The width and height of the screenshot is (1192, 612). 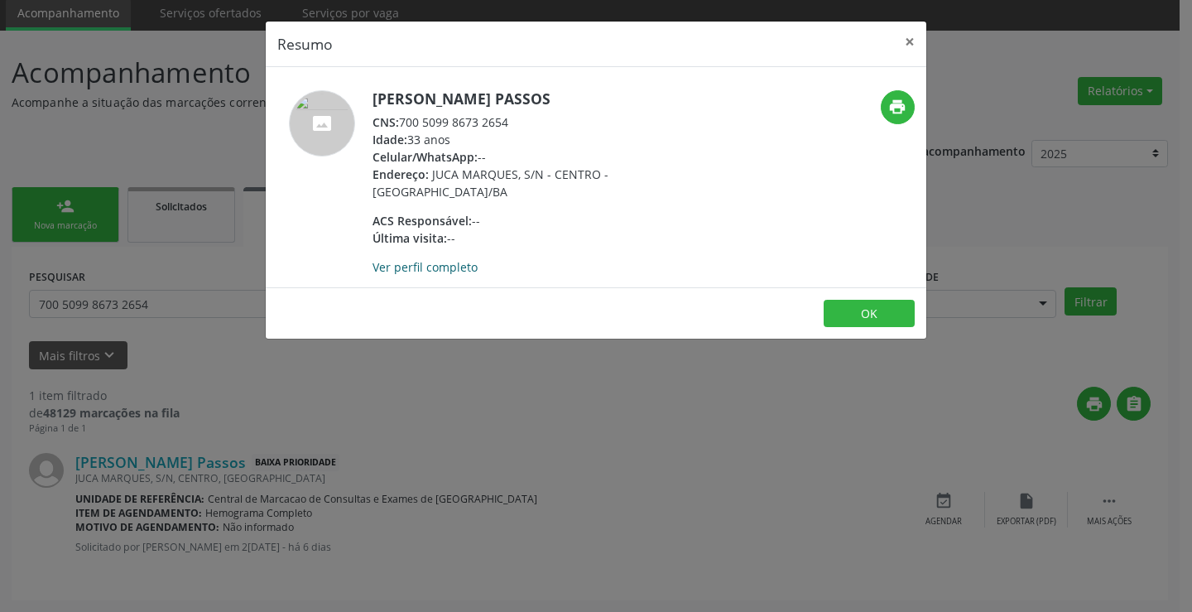 What do you see at coordinates (422, 220) in the screenshot?
I see `span: ACS Responsável:` at bounding box center [422, 220].